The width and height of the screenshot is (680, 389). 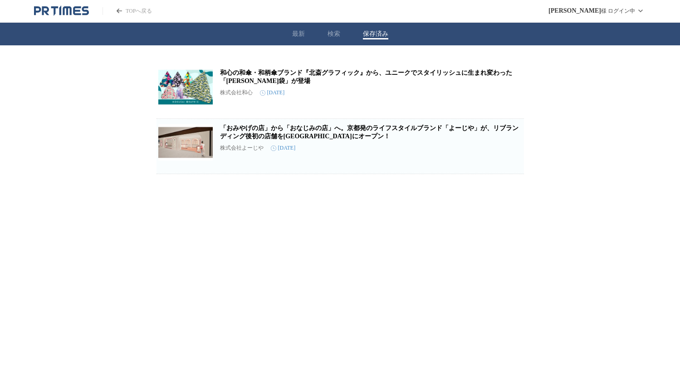 I want to click on button: 検索, so click(x=334, y=34).